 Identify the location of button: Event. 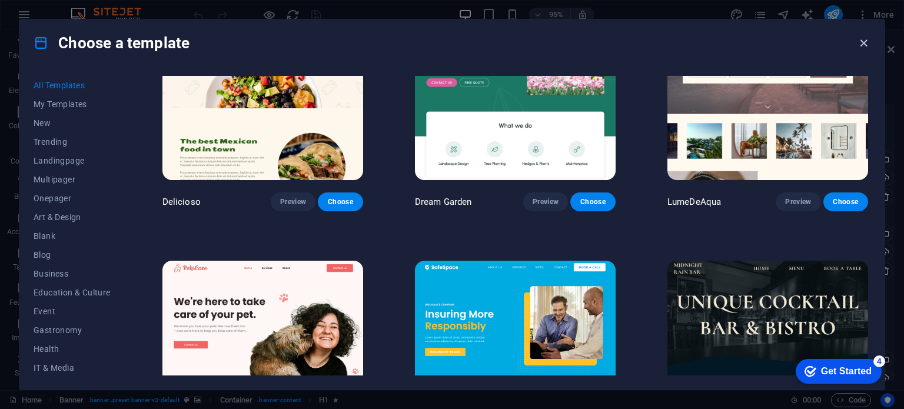
(72, 311).